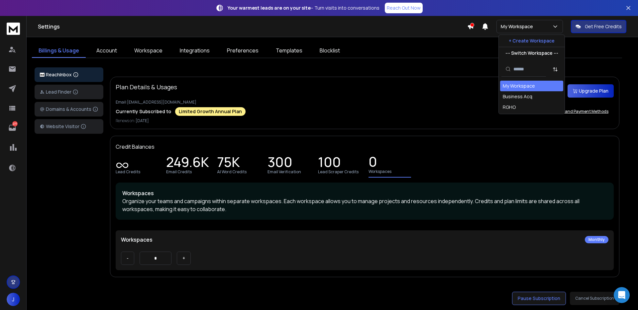  I want to click on p: Organize your teams and campaigns within separate workspaces. Each workspace allows you to manage..., so click(364, 205).